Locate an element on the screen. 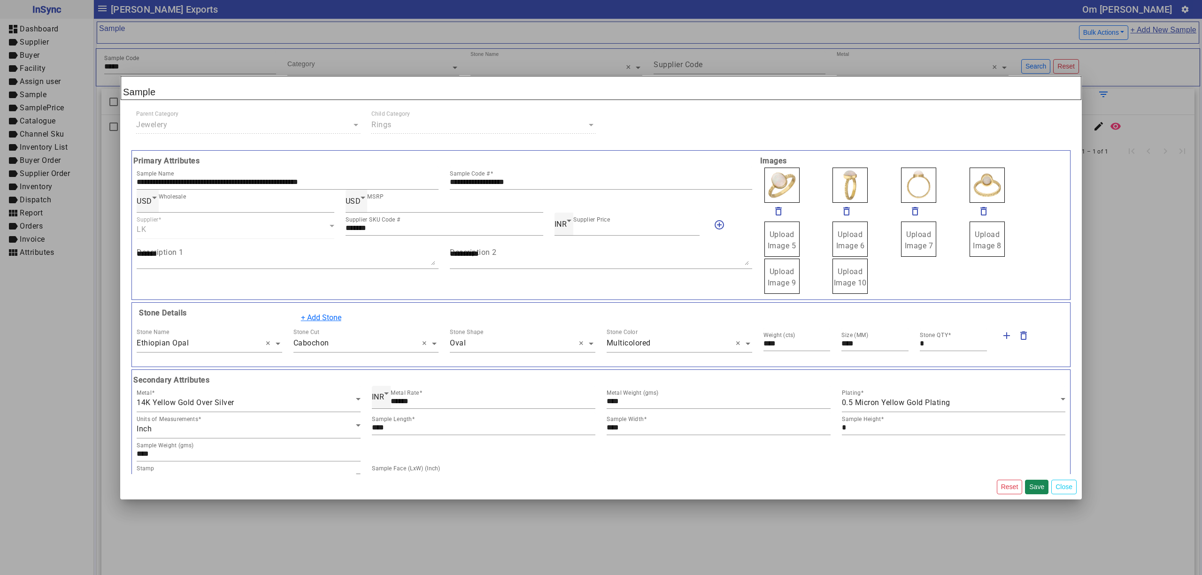 Image resolution: width=1202 pixels, height=575 pixels. b: Images is located at coordinates (914, 161).